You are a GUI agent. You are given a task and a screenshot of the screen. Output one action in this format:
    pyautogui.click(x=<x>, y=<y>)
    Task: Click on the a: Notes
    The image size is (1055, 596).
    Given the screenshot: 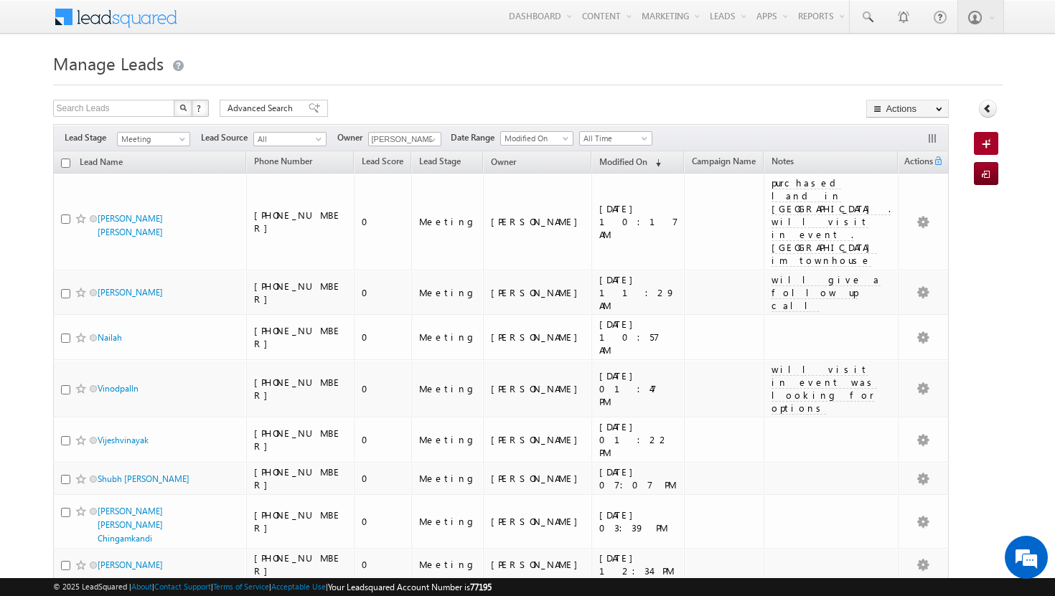 What is the action you would take?
    pyautogui.click(x=782, y=163)
    